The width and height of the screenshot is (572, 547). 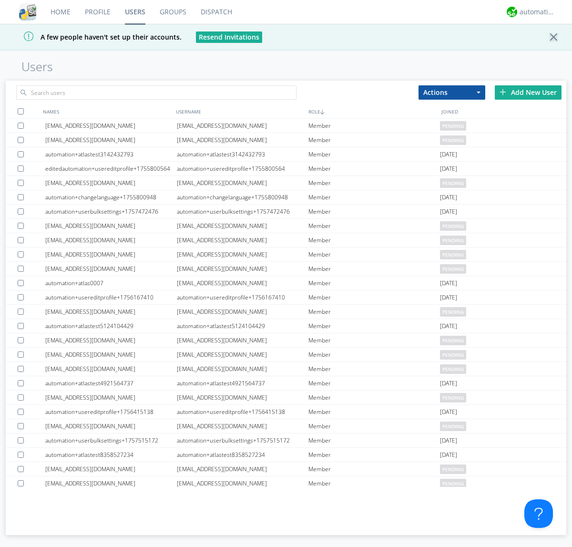 What do you see at coordinates (111, 197) in the screenshot?
I see `div: automation+changelanguage+1755800948` at bounding box center [111, 197].